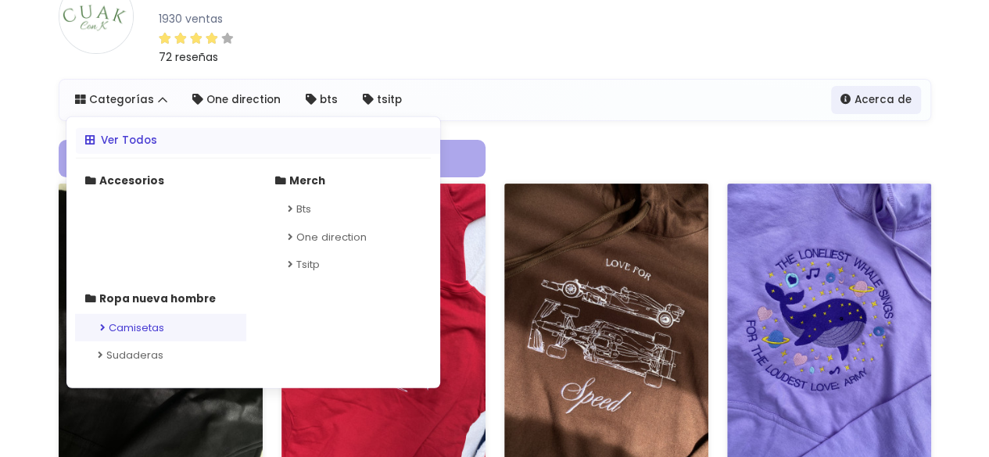 The image size is (989, 457). I want to click on a: Accesorios, so click(158, 181).